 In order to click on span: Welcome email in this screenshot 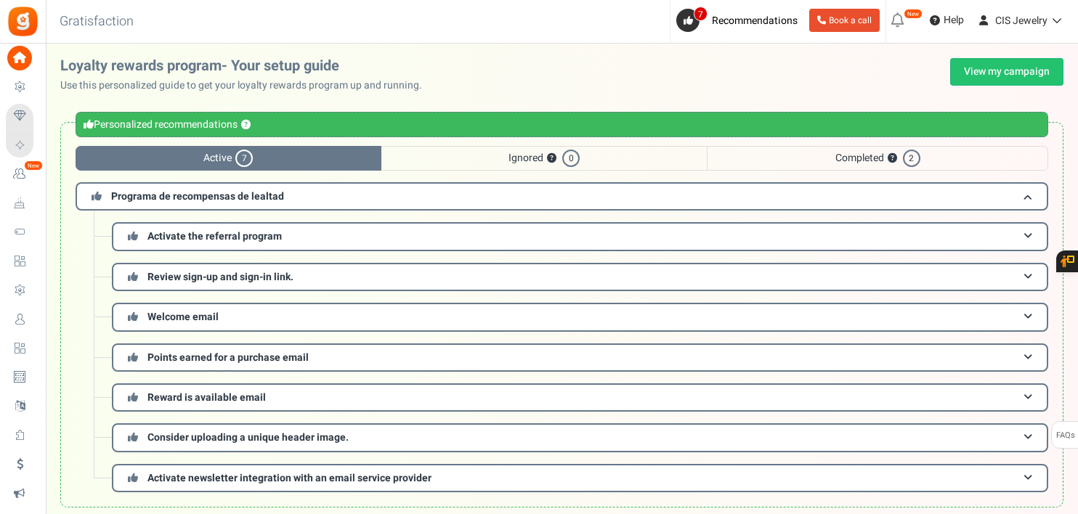, I will do `click(183, 317)`.